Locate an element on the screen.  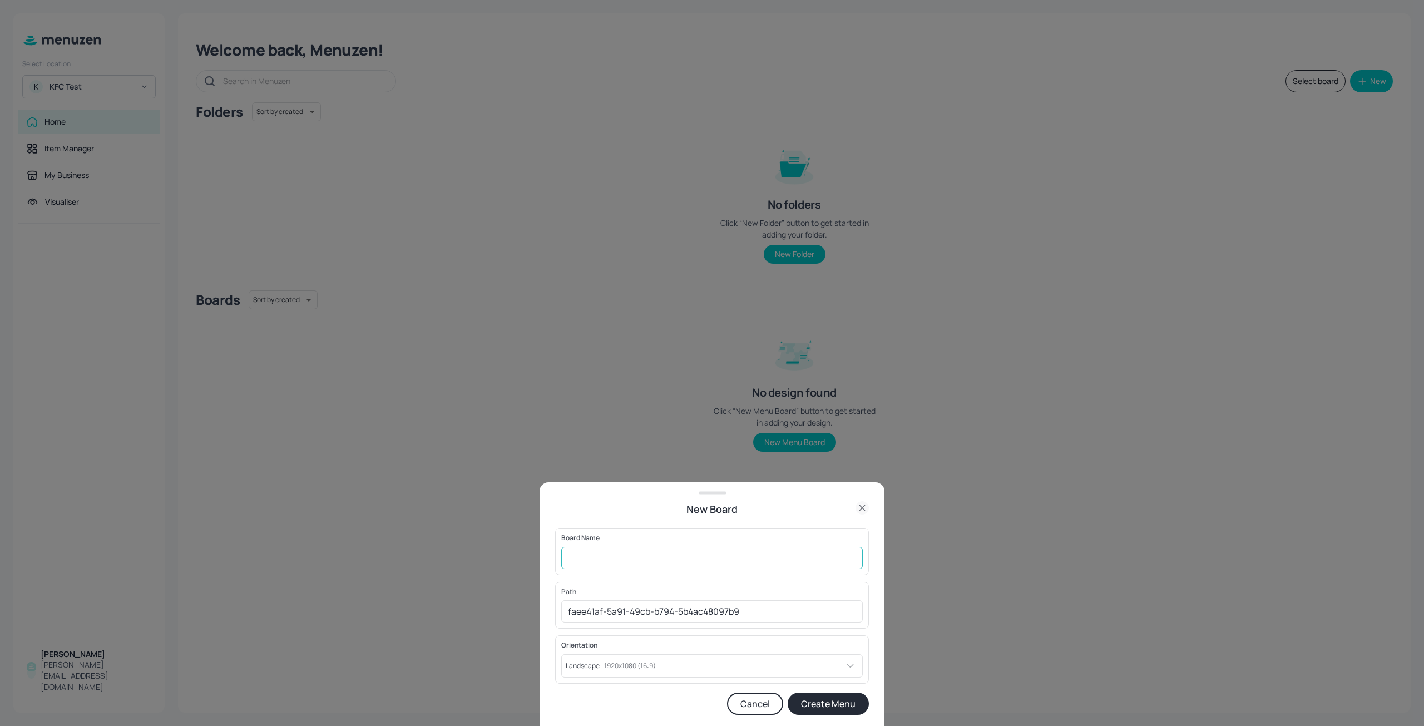
p: Board Name is located at coordinates (712, 538).